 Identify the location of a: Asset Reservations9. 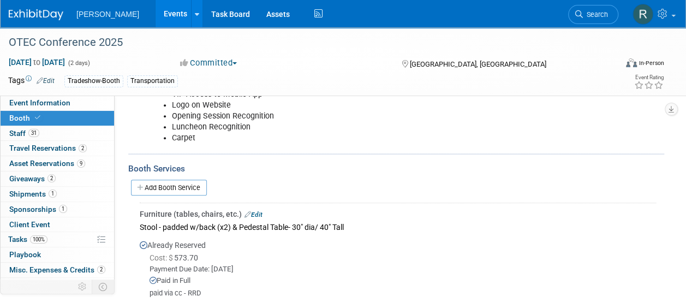
(57, 163).